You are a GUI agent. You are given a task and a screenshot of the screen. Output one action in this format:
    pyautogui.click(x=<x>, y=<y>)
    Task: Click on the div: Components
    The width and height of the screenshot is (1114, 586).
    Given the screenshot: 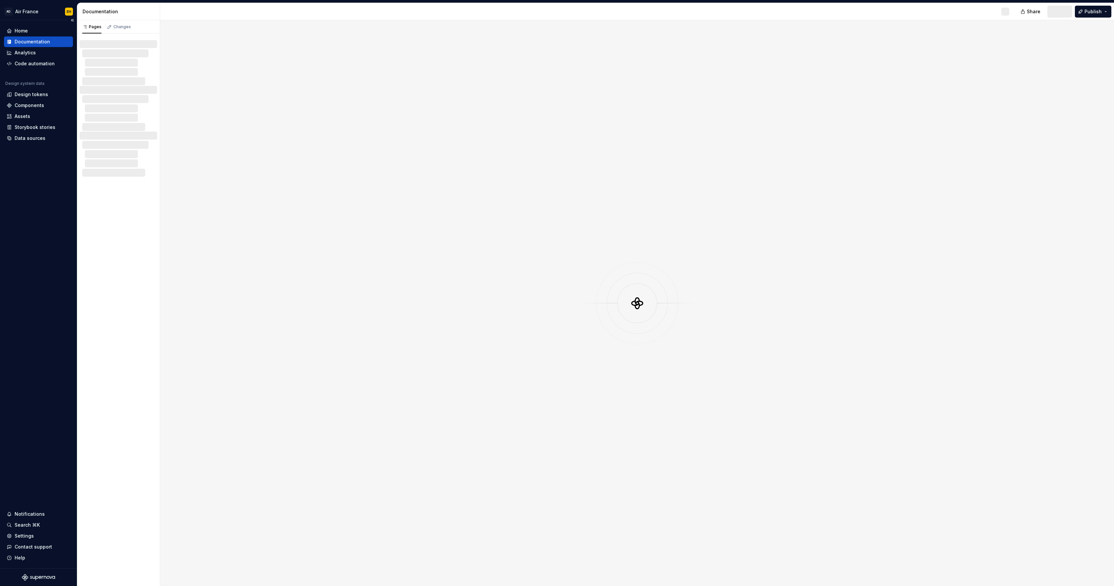 What is the action you would take?
    pyautogui.click(x=29, y=105)
    